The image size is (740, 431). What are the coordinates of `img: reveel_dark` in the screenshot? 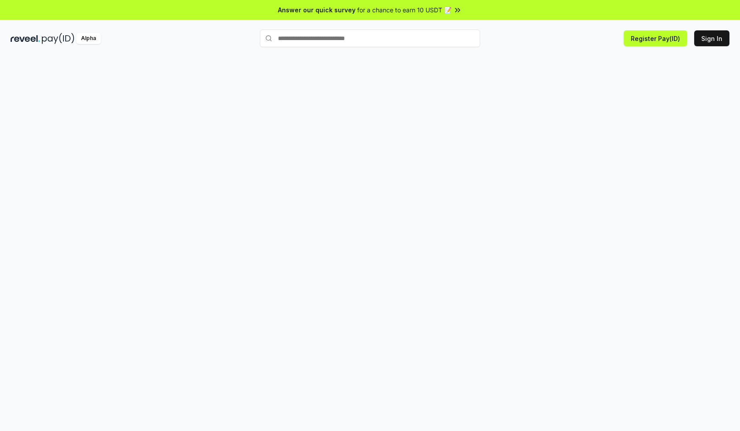 It's located at (25, 38).